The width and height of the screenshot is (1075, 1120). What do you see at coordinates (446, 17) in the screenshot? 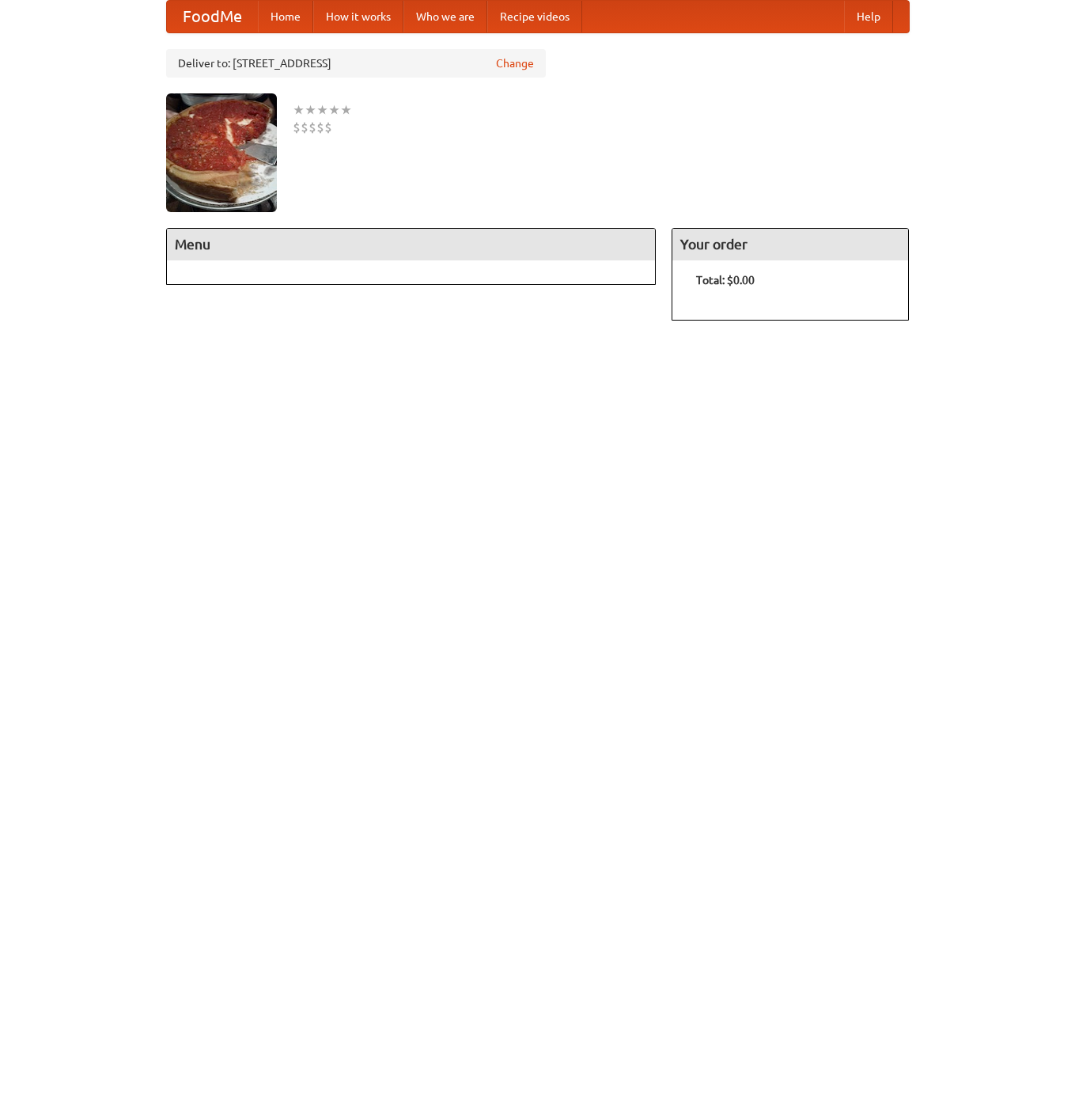
I see `a: Who we are` at bounding box center [446, 17].